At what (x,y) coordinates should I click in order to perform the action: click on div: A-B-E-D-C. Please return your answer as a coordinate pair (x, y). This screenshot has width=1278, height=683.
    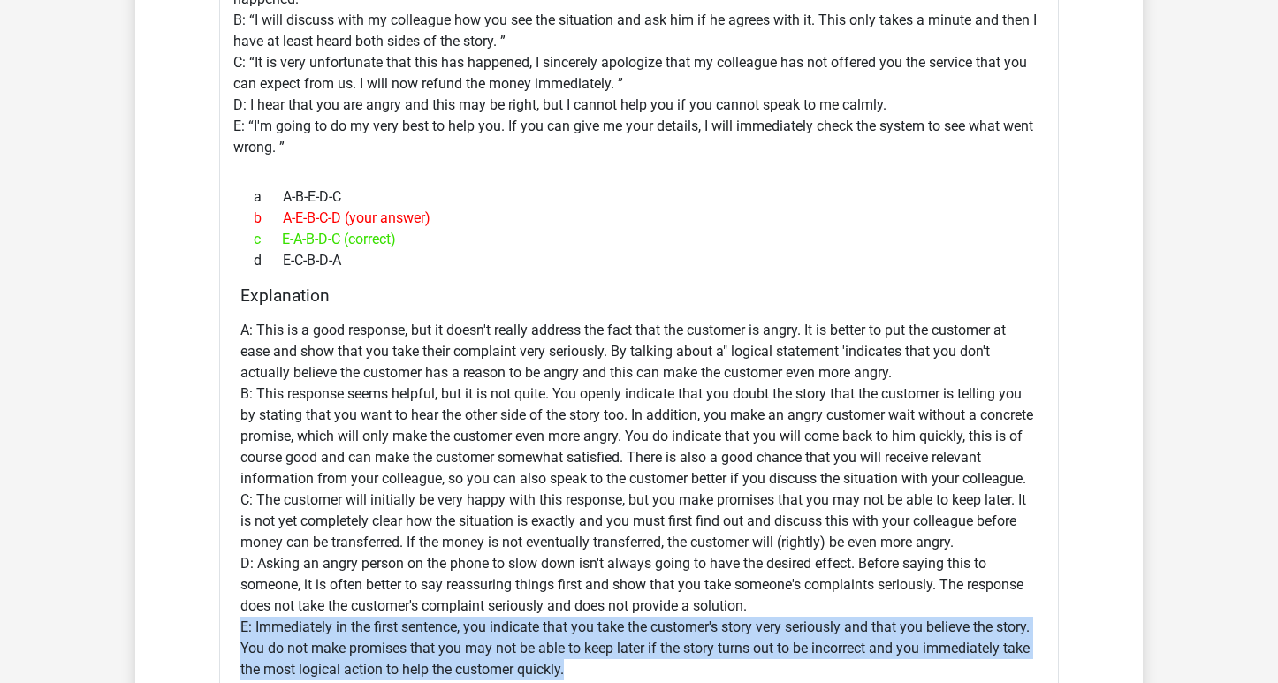
    Looking at the image, I should click on (639, 197).